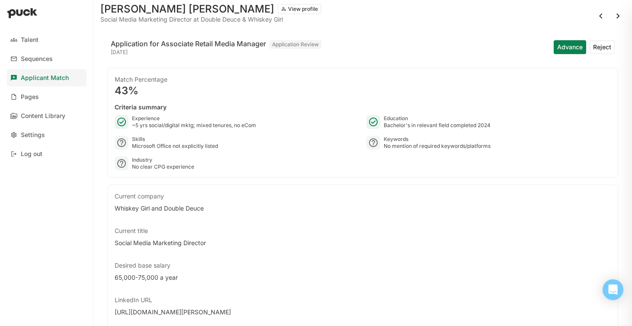 The width and height of the screenshot is (632, 326). What do you see at coordinates (362, 231) in the screenshot?
I see `div: Current title` at bounding box center [362, 231].